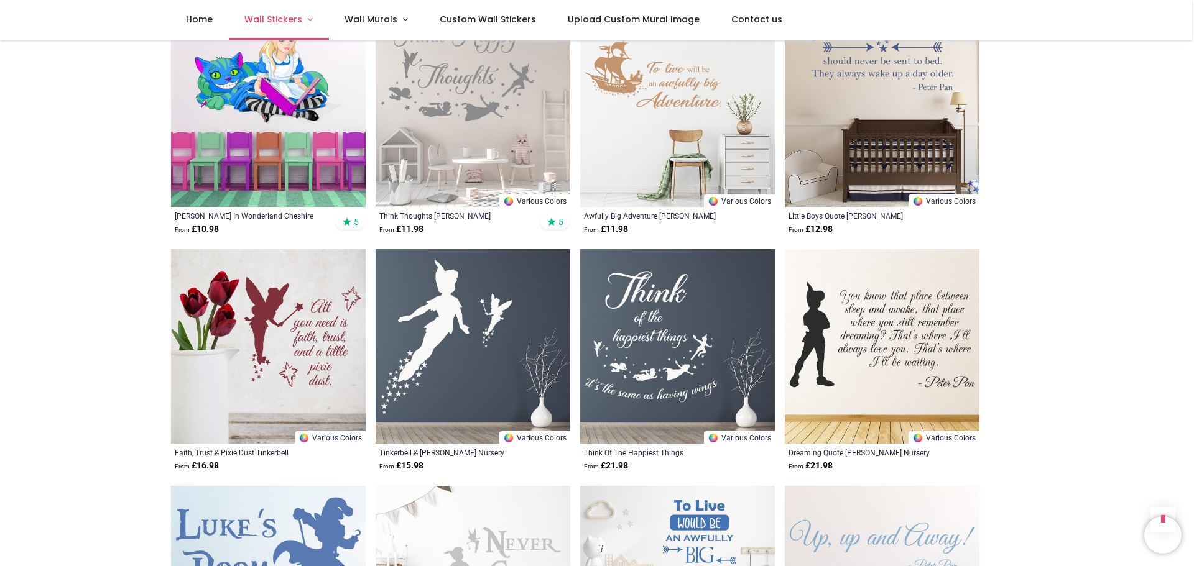 This screenshot has width=1194, height=566. I want to click on img: Think Of The Happiest Things Peter Pan Wall Sticker, so click(677, 346).